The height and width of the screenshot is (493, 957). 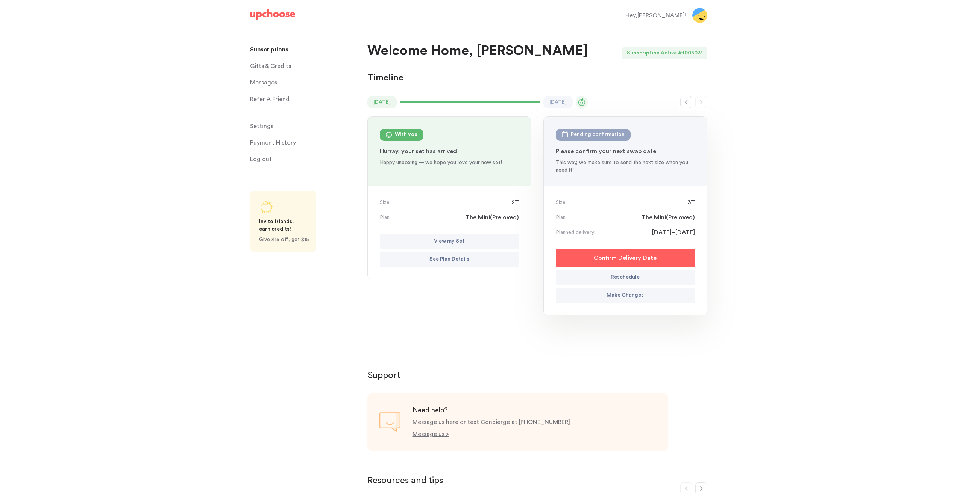 I want to click on p: See Plan Details, so click(x=449, y=260).